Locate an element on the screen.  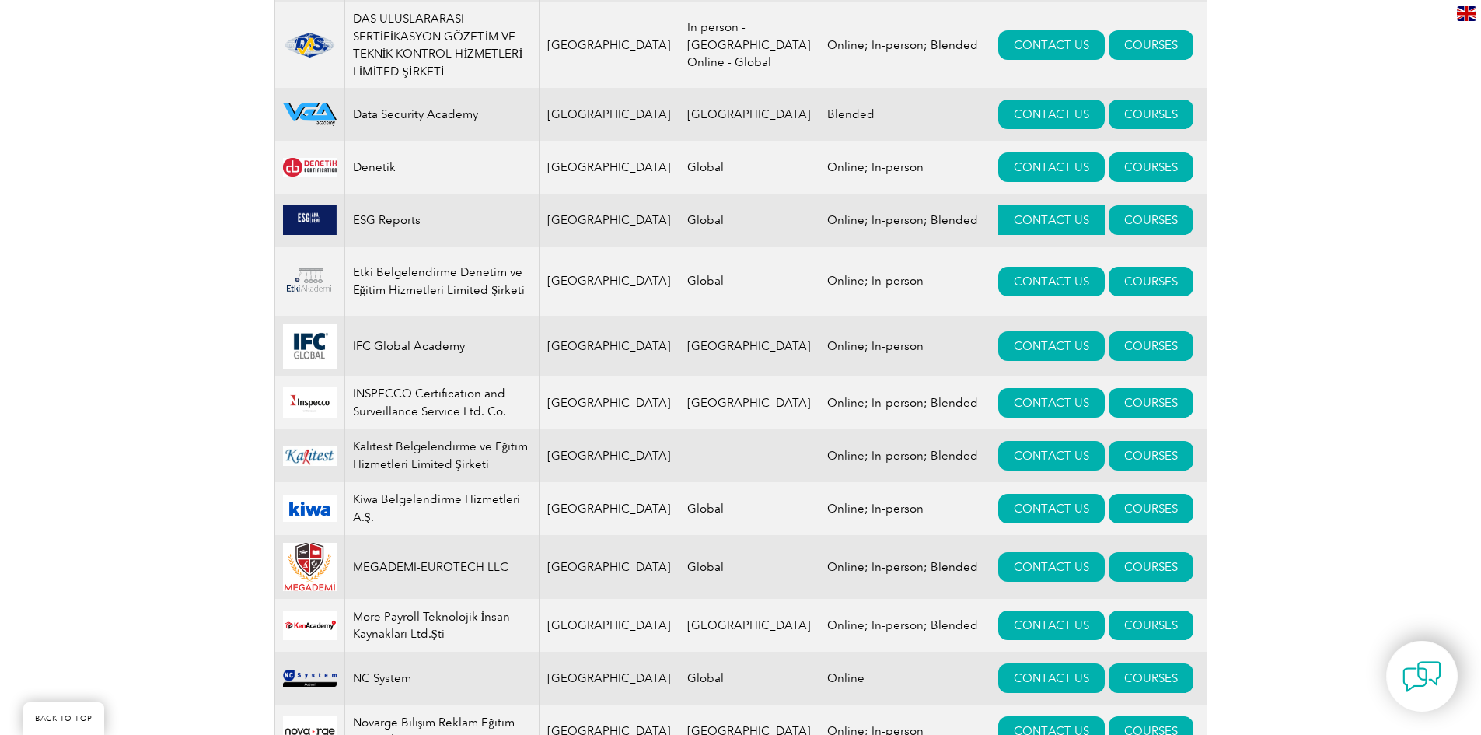
img: b30af040-fd5b-f011-bec2-000d3acaf2fb-logo.png is located at coordinates (309, 220).